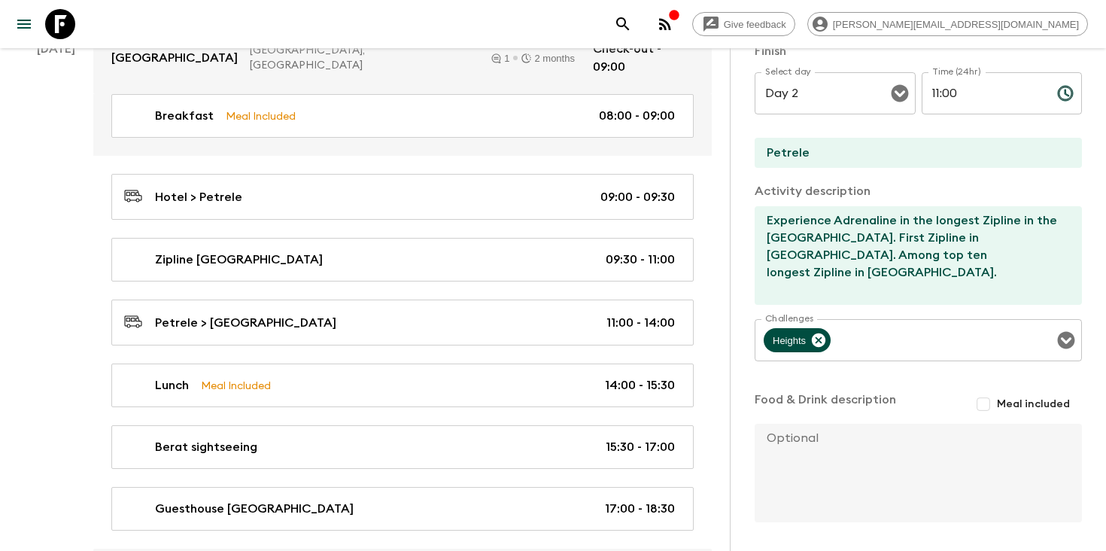 The image size is (1106, 551). I want to click on input: End Location (leave blank if same as Start), so click(912, 153).